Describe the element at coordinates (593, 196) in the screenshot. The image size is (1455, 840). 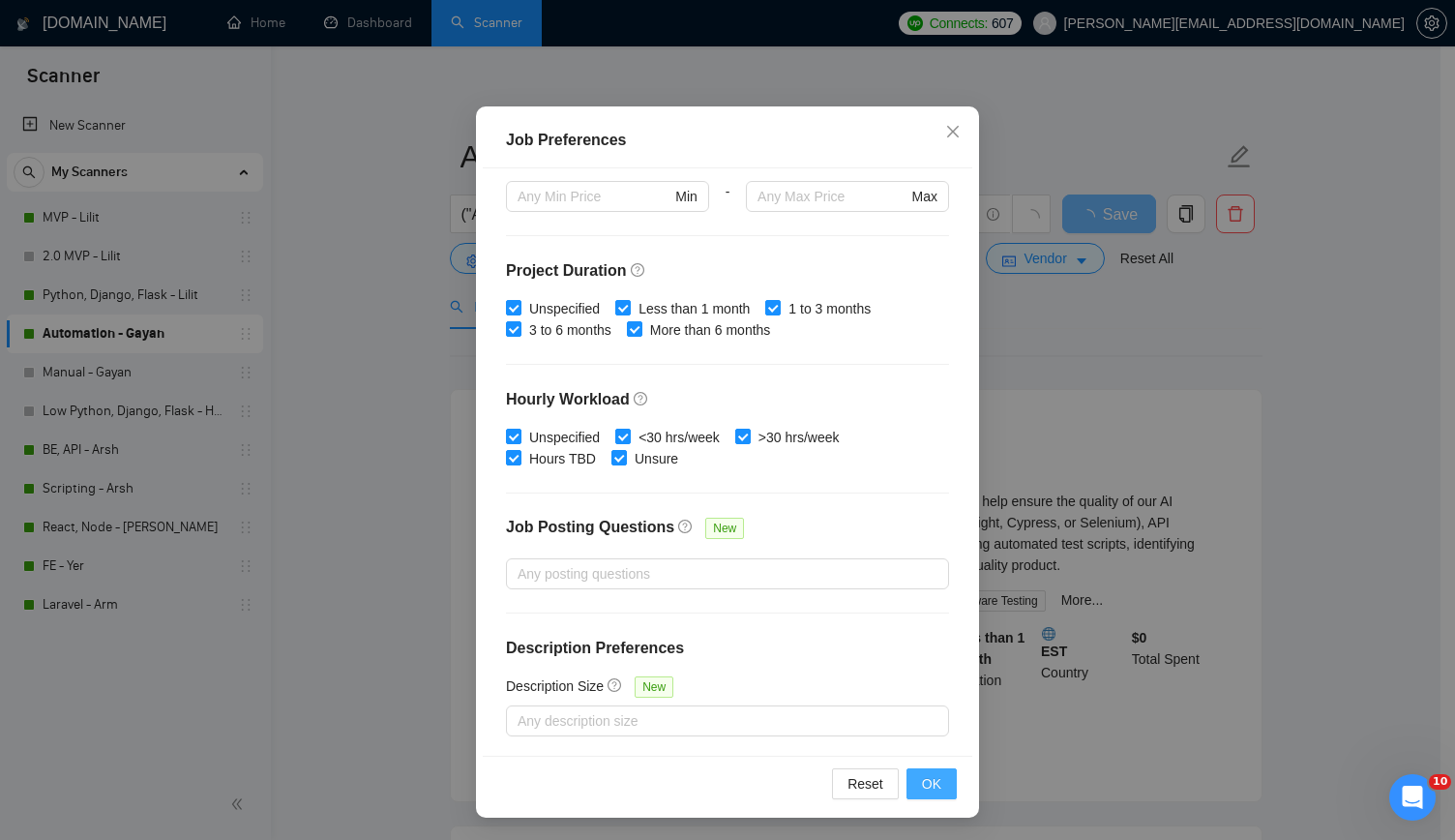
I see `input: Any Min Price` at that location.